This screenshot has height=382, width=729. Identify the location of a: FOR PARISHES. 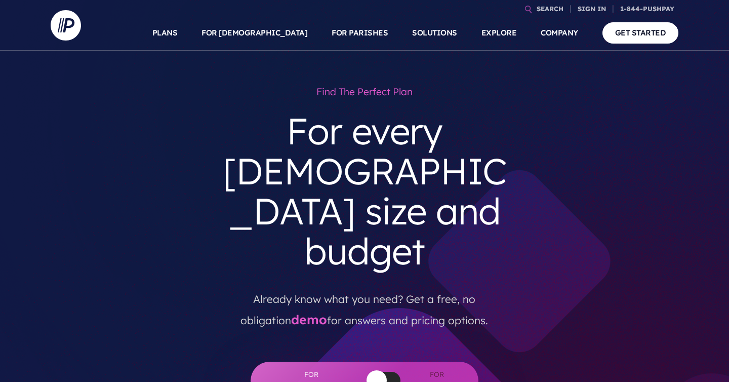
(360, 33).